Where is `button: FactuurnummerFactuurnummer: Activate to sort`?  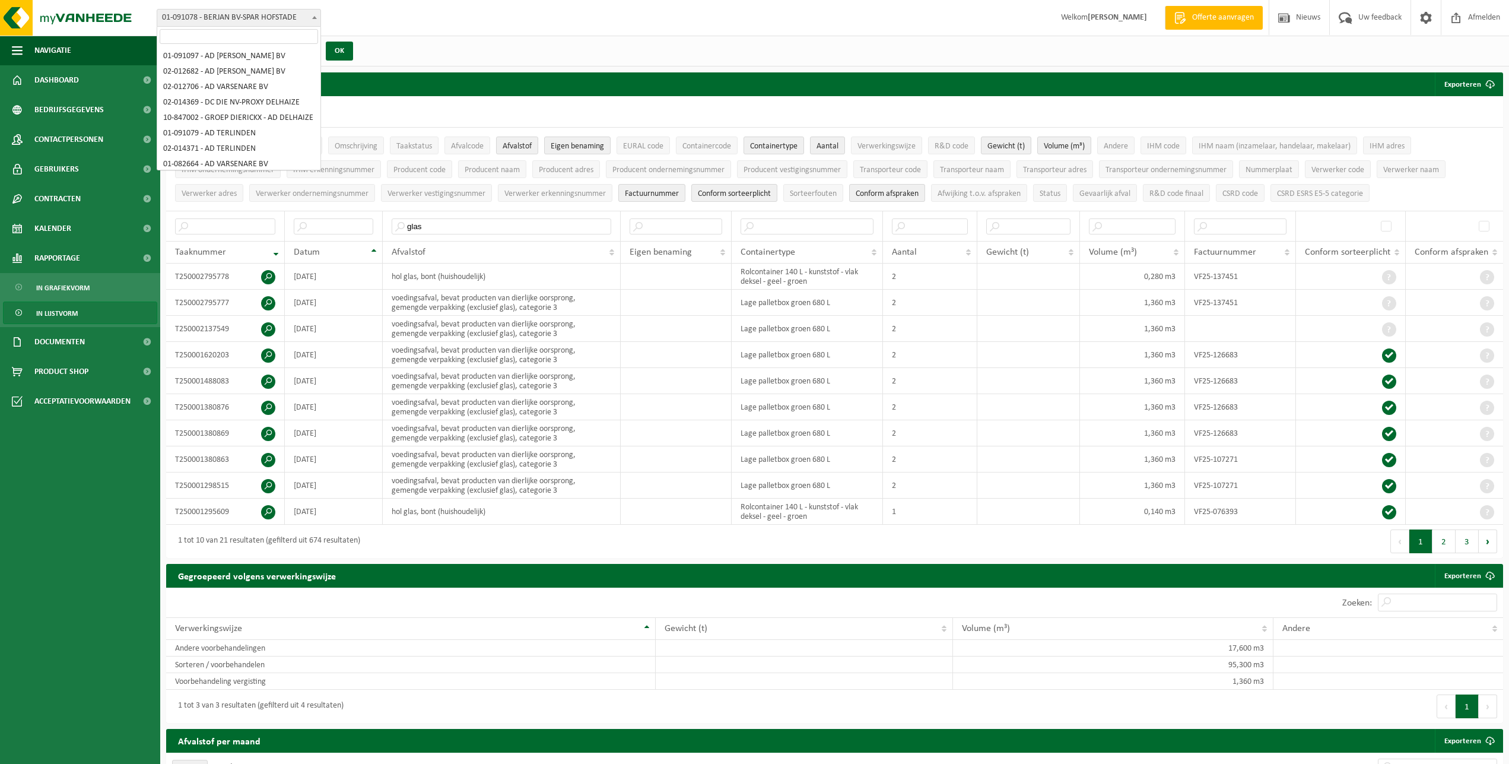 button: FactuurnummerFactuurnummer: Activate to sort is located at coordinates (651, 193).